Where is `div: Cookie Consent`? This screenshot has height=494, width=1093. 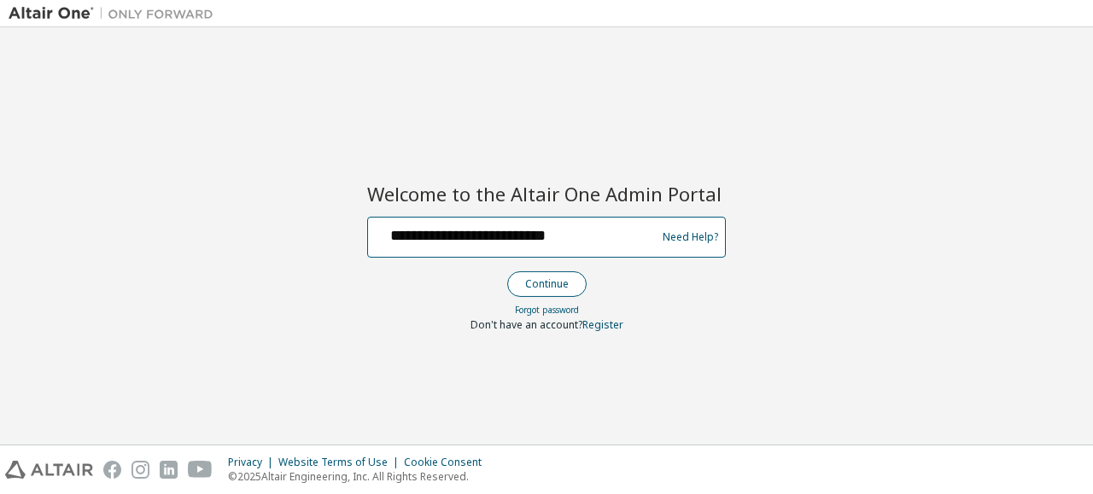 div: Cookie Consent is located at coordinates (447, 463).